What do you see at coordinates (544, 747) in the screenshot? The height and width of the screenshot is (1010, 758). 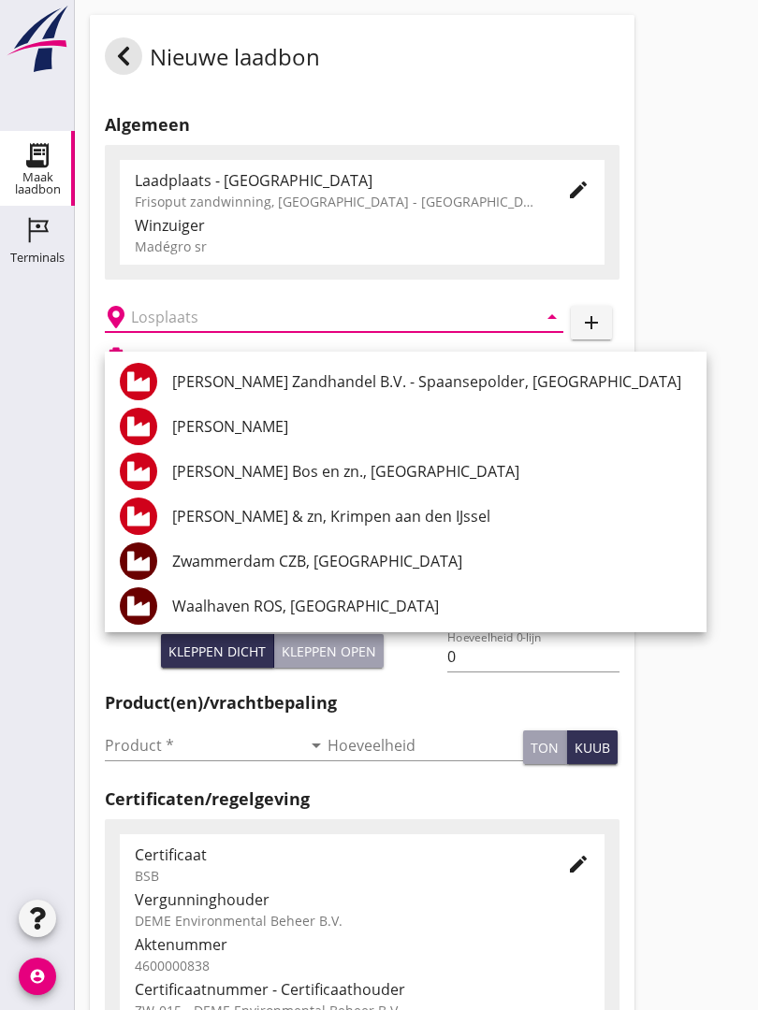 I see `button: ton` at bounding box center [544, 747].